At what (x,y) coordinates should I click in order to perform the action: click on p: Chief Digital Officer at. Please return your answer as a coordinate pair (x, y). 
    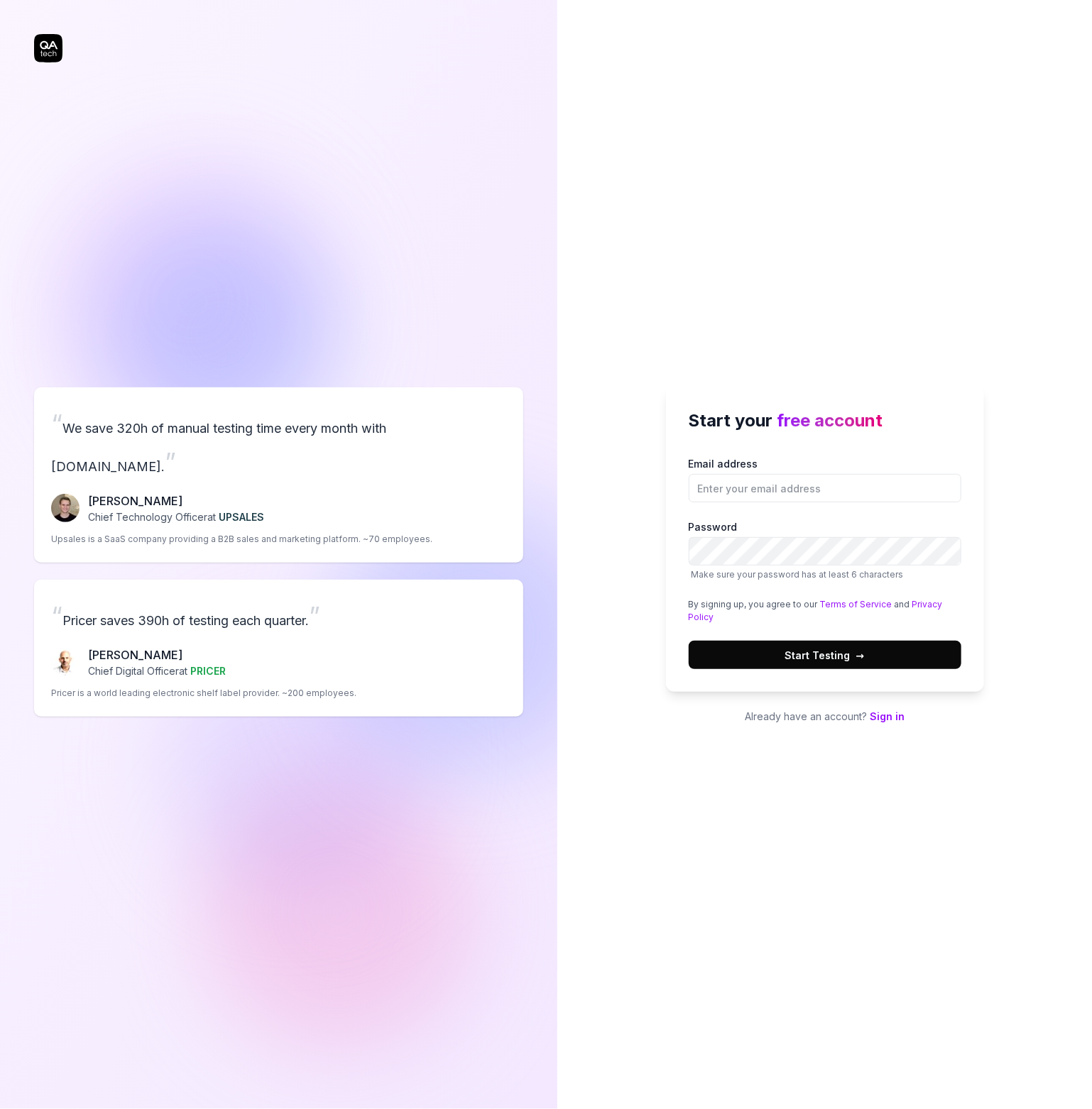
    Looking at the image, I should click on (157, 670).